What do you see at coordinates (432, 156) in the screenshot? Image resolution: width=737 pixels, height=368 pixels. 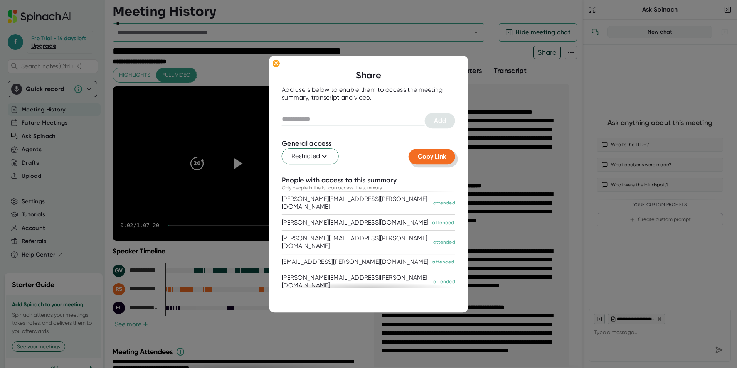 I see `button: Copy Link` at bounding box center [432, 156].